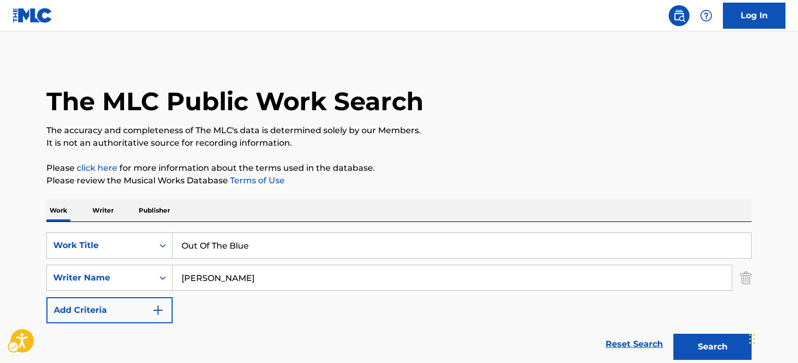  What do you see at coordinates (235, 101) in the screenshot?
I see `h1: The MLC Public Work Search` at bounding box center [235, 101].